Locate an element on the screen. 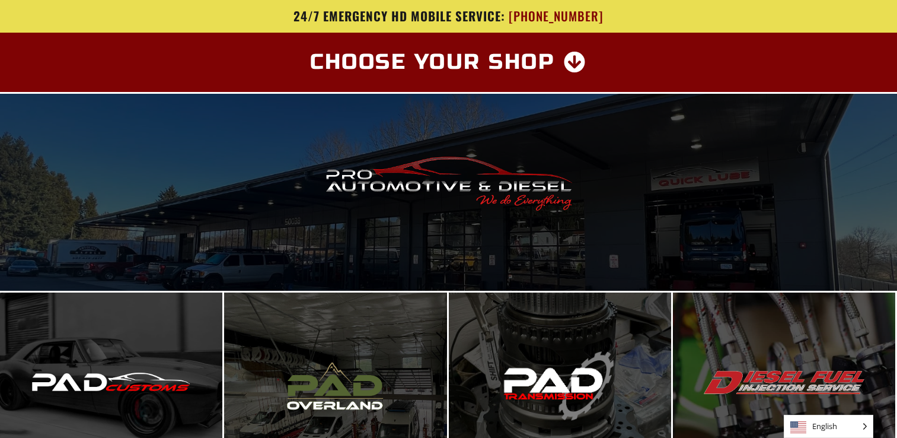 The height and width of the screenshot is (438, 897). span: English is located at coordinates (828, 426).